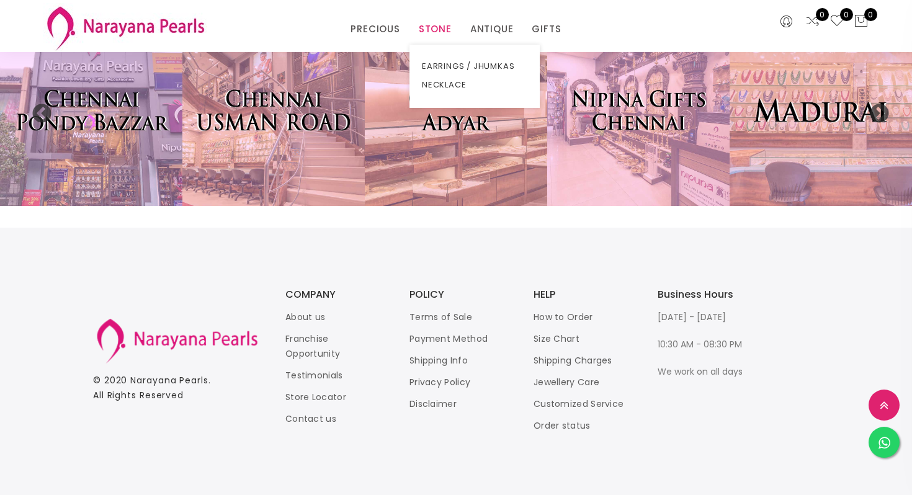 The height and width of the screenshot is (495, 912). Describe the element at coordinates (492, 29) in the screenshot. I see `a: ANTIQUE` at that location.